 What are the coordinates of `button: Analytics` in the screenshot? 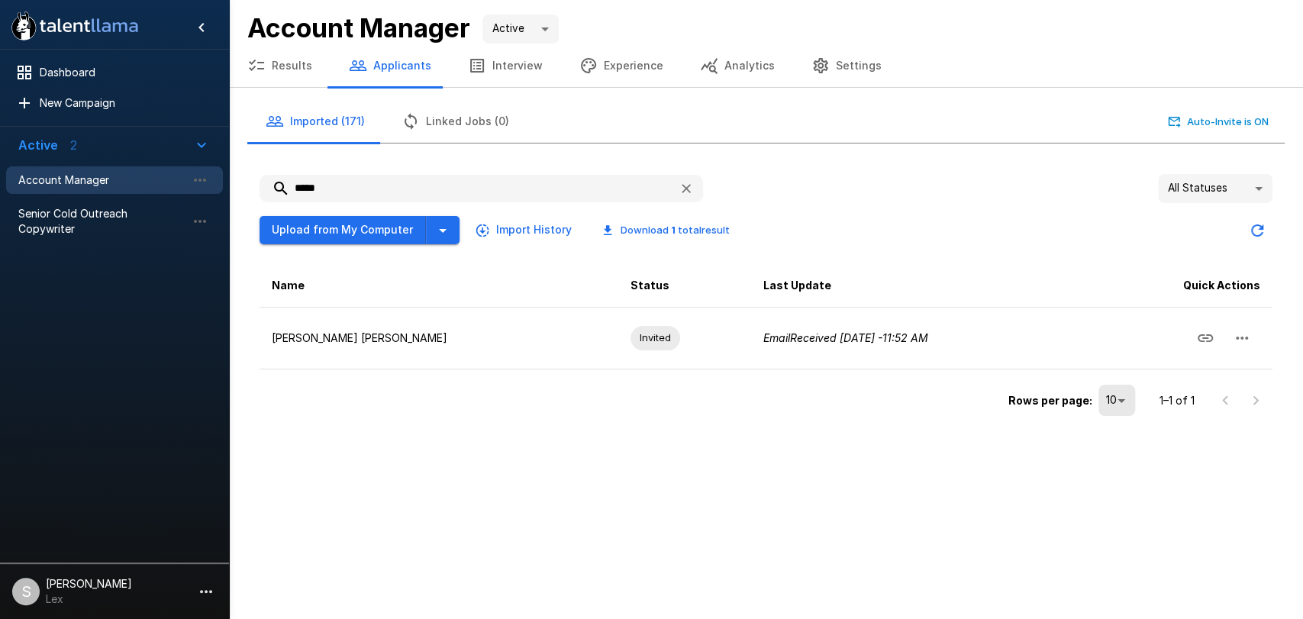 It's located at (737, 66).